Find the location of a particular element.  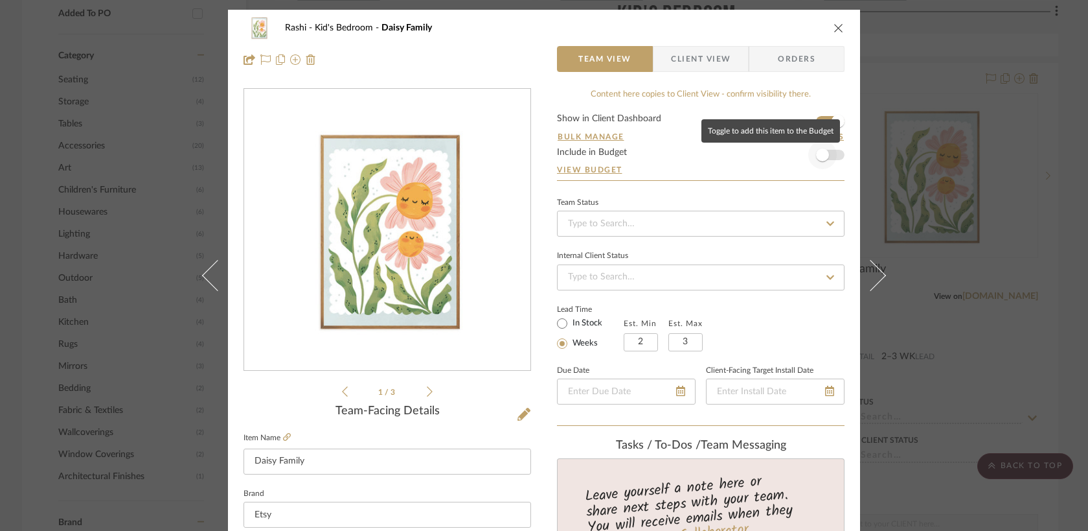

div: Team-Facing Details is located at coordinates (387, 411).